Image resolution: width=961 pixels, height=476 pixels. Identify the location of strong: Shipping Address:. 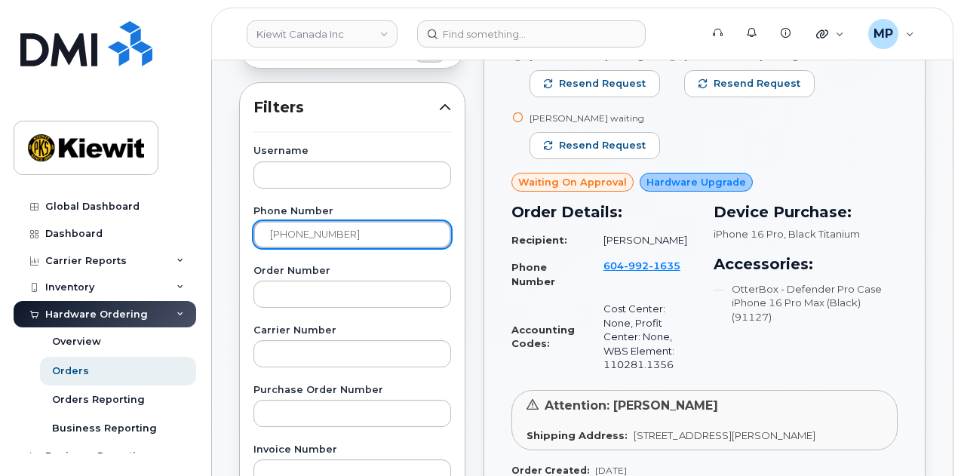
(577, 435).